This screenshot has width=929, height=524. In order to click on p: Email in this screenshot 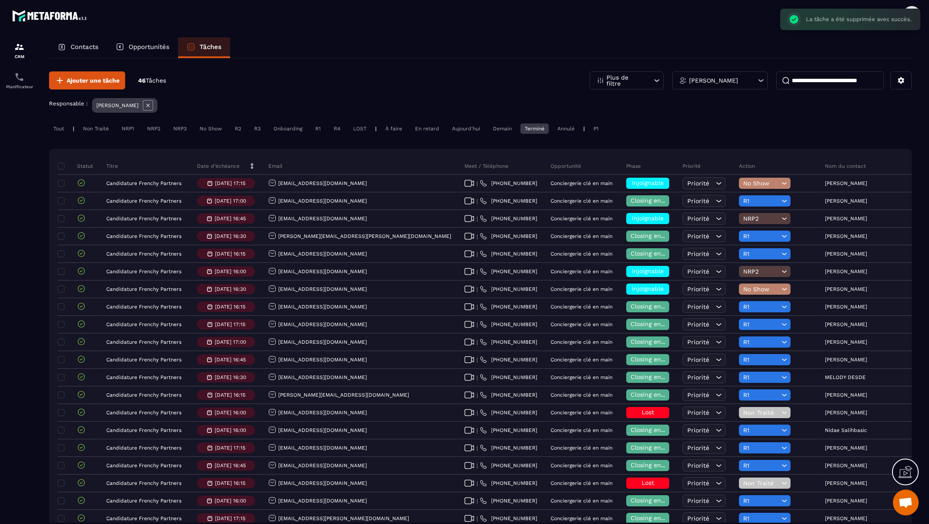, I will do `click(275, 166)`.